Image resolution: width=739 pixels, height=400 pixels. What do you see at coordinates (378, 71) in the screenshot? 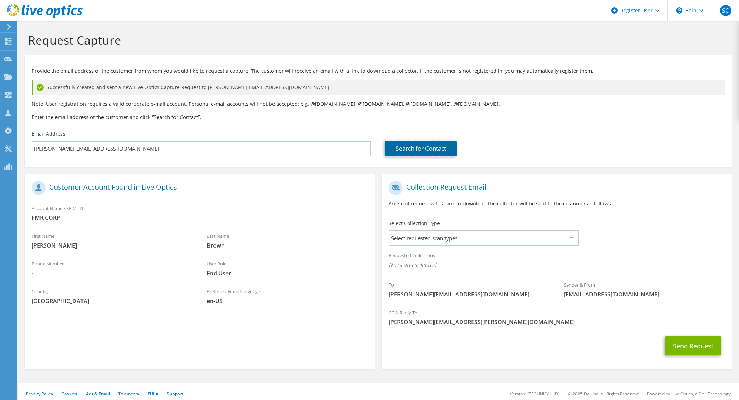
I see `p: Provide the email address of the customer from whom you would like to request a capture. The cust...` at bounding box center [378, 71].